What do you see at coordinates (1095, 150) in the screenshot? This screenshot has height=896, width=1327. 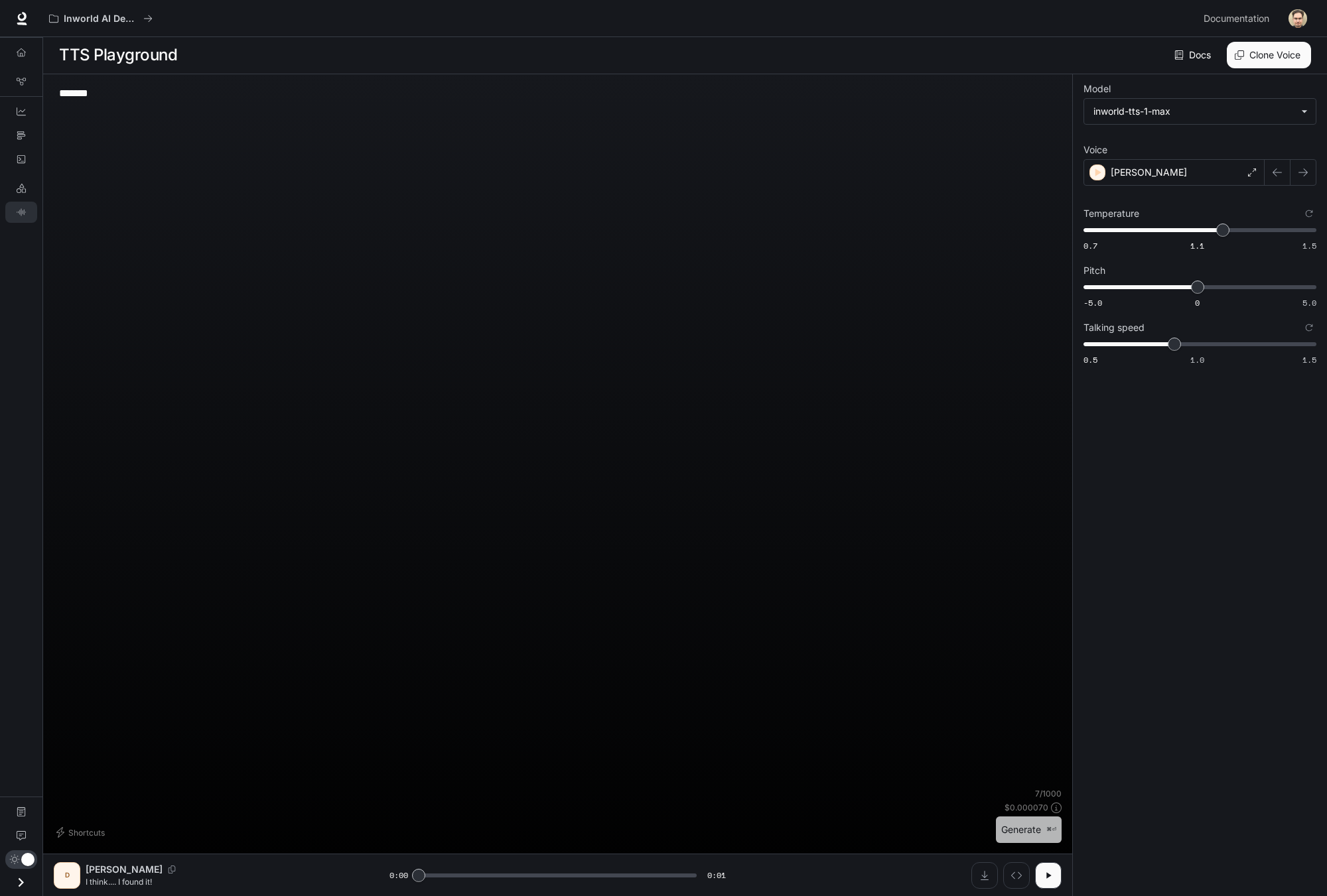 I see `p: Voice` at bounding box center [1095, 150].